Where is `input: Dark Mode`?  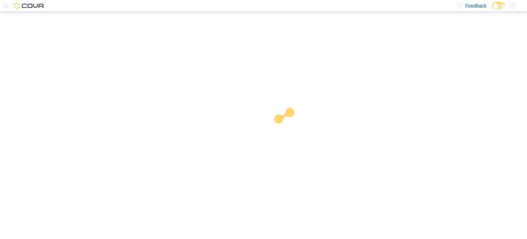 input: Dark Mode is located at coordinates (500, 5).